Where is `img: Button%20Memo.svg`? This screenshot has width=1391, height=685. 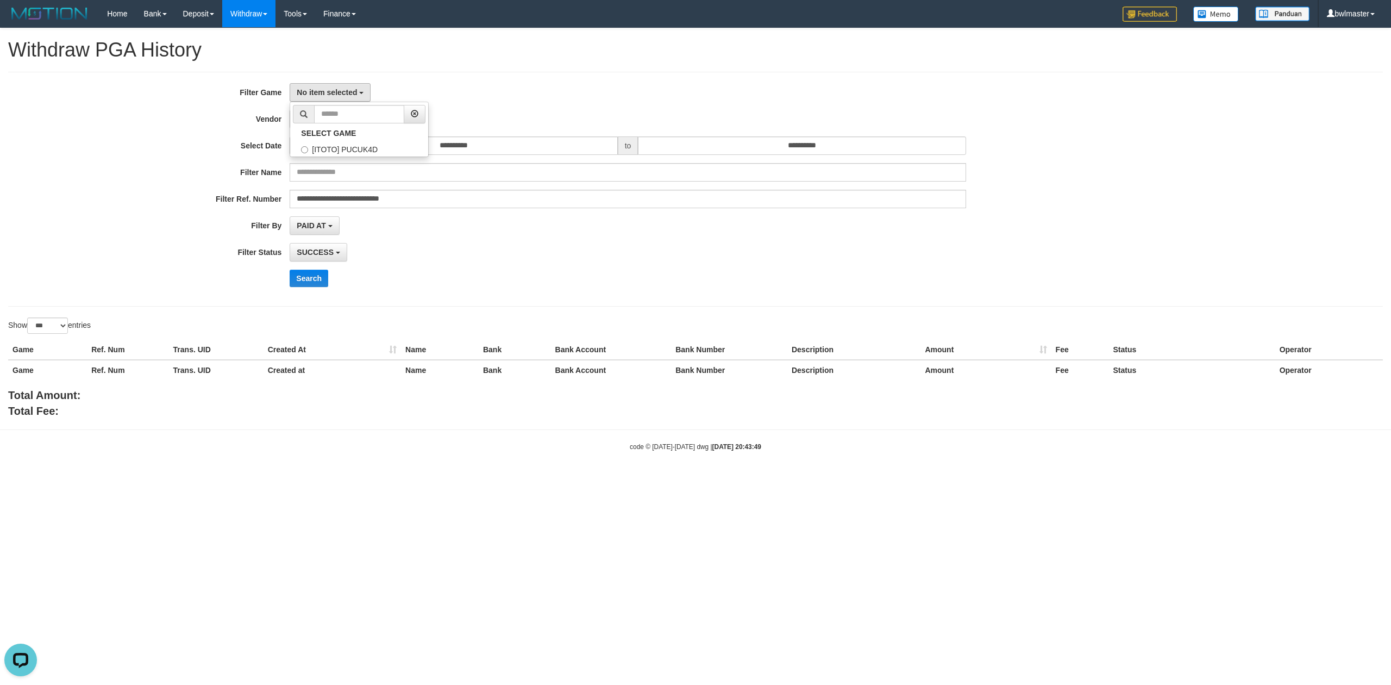 img: Button%20Memo.svg is located at coordinates (1216, 14).